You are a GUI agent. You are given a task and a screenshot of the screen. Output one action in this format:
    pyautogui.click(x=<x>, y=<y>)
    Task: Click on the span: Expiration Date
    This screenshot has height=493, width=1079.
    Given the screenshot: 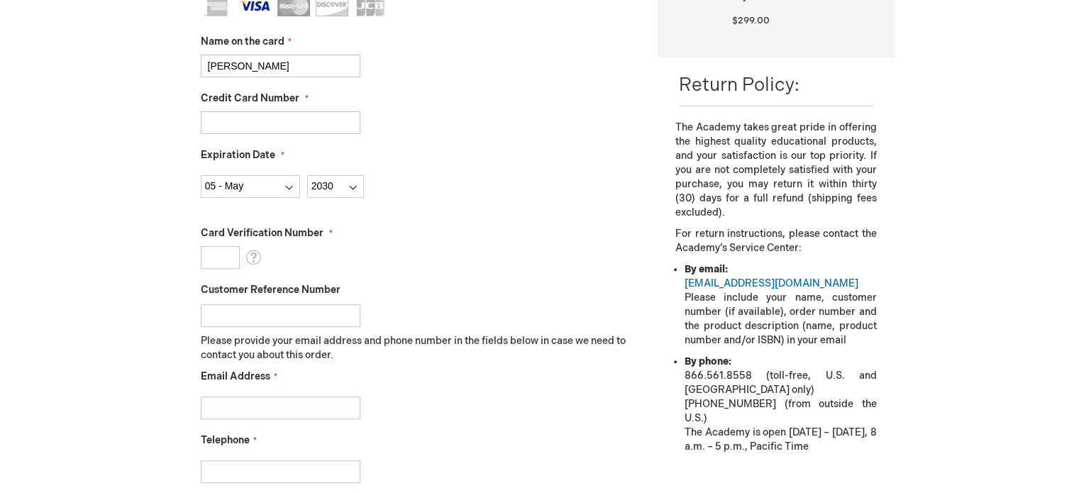 What is the action you would take?
    pyautogui.click(x=238, y=155)
    